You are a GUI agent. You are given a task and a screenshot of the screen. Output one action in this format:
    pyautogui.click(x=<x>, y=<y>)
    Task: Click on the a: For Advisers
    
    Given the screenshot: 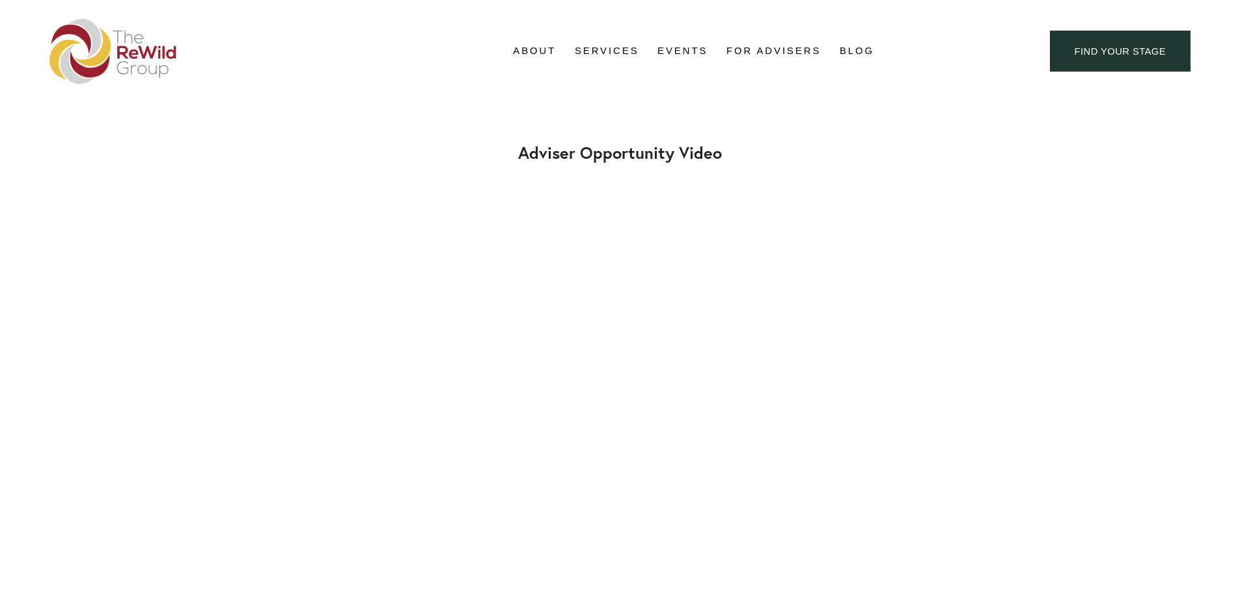 What is the action you would take?
    pyautogui.click(x=773, y=51)
    